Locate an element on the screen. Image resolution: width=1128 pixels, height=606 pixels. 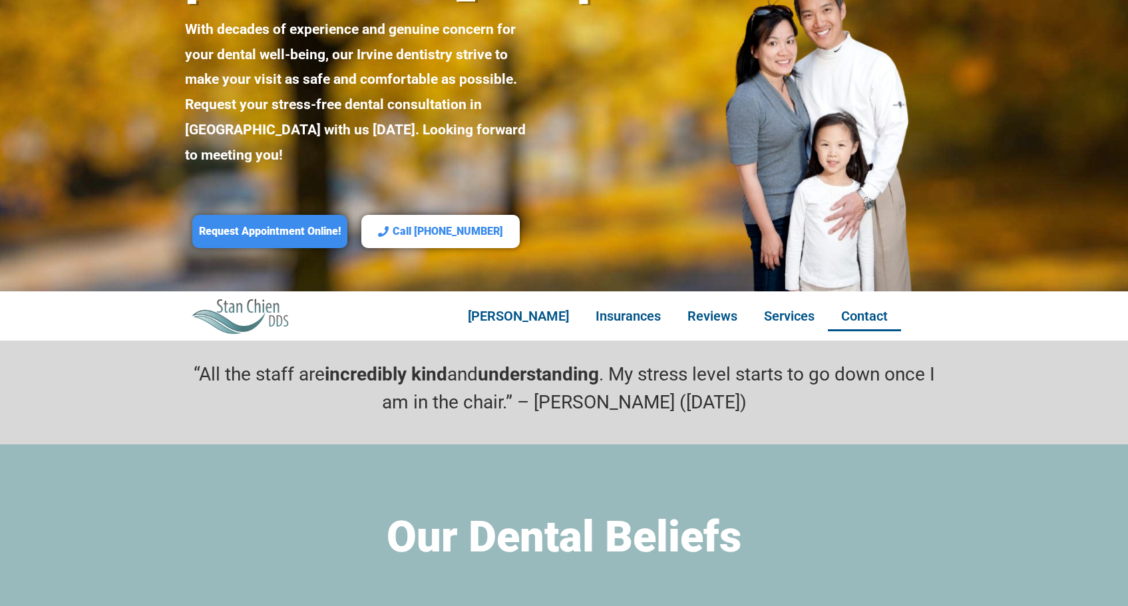
a: Services is located at coordinates (789, 316).